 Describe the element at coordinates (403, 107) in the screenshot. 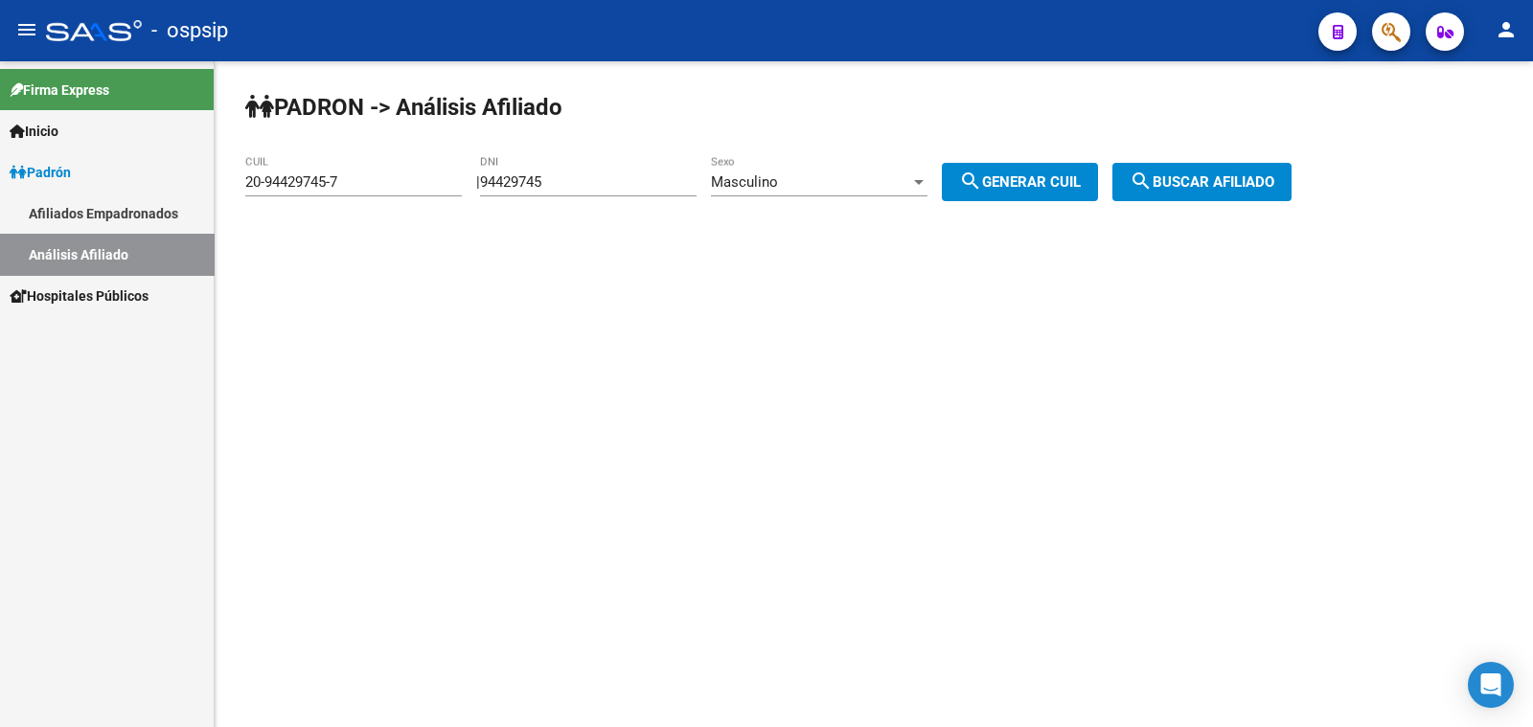

I see `strong: PADRON -> Análisis Afiliado` at that location.